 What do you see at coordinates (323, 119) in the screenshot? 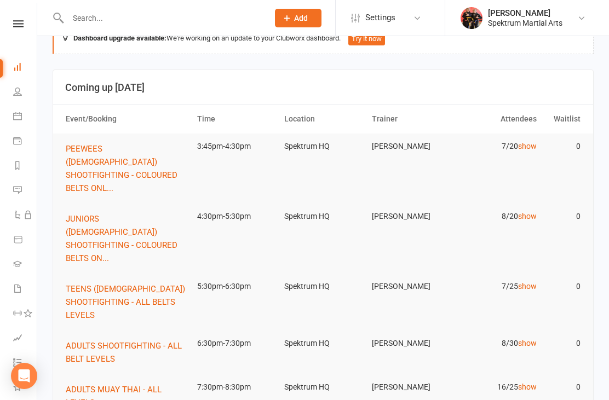
I see `th: Location` at bounding box center [323, 119].